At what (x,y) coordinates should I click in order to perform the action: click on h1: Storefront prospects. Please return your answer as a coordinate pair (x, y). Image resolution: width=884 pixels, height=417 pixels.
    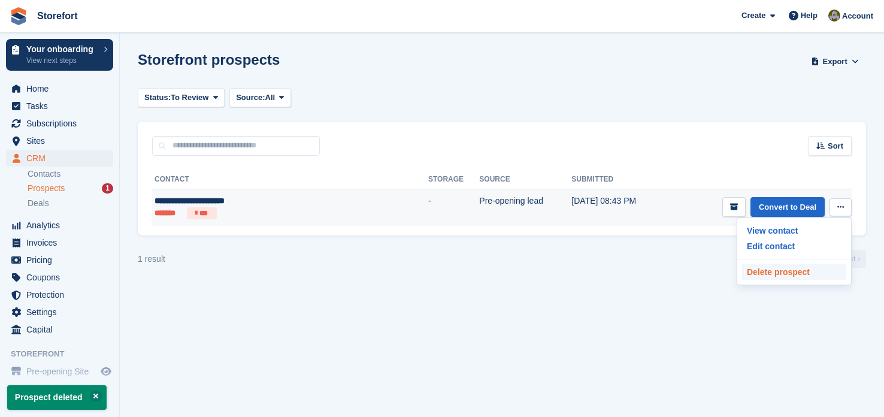
    Looking at the image, I should click on (209, 59).